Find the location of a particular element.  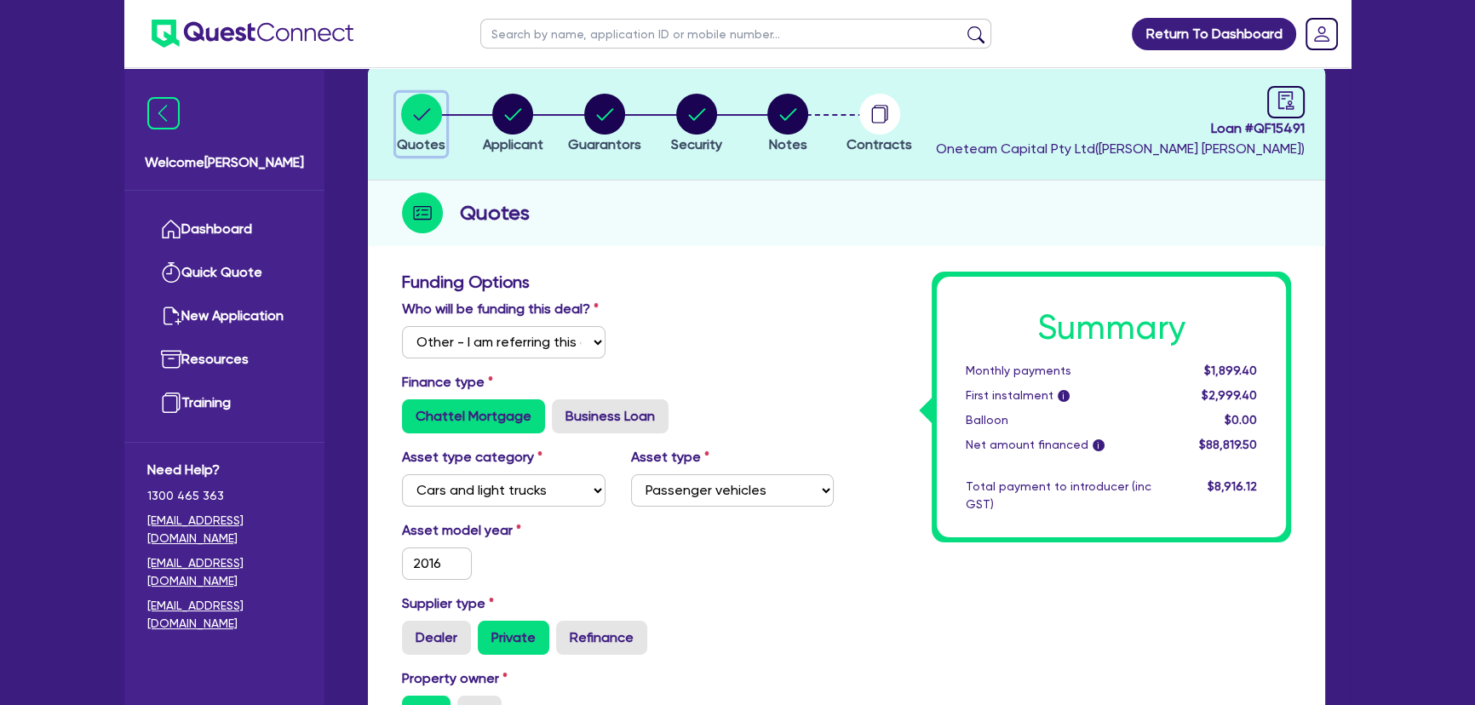

button: Security is located at coordinates (696, 124).